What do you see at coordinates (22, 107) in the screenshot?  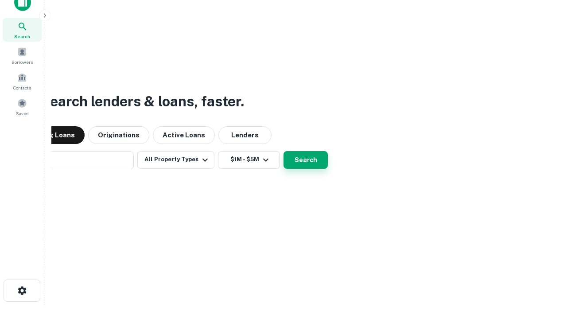 I see `a: Saved` at bounding box center [22, 107].